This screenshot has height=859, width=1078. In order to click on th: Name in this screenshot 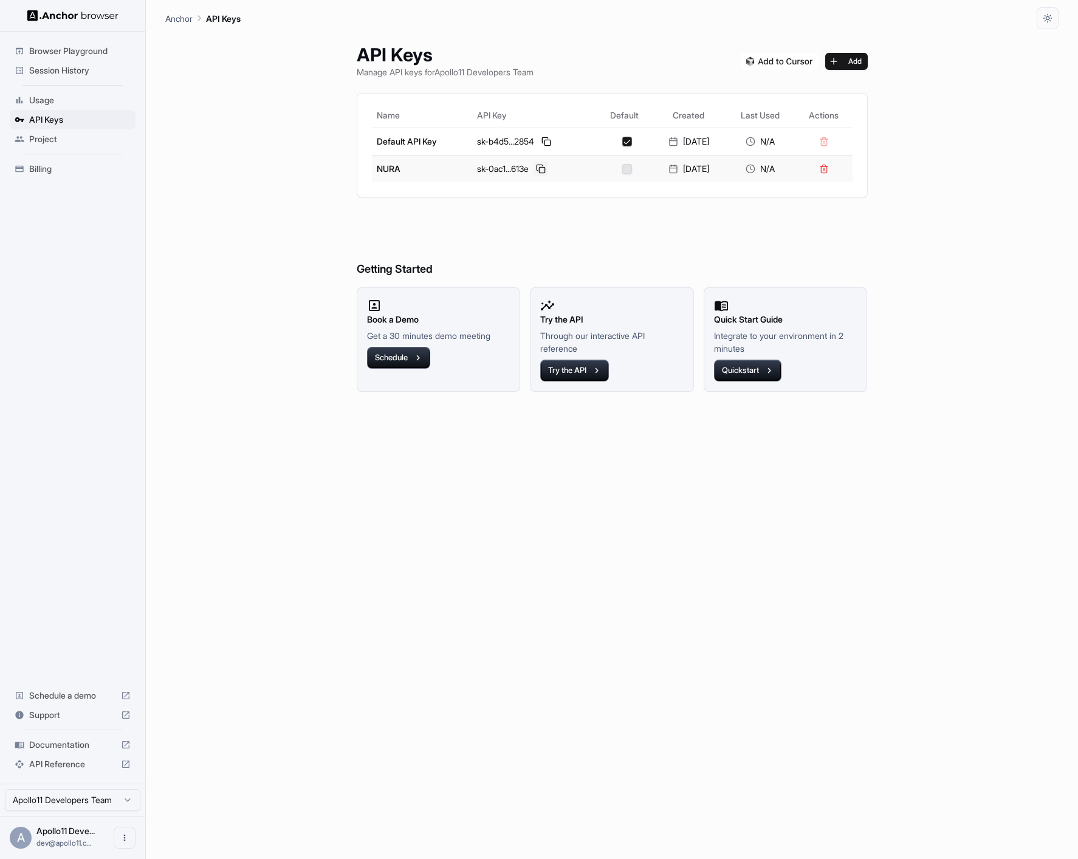, I will do `click(422, 115)`.